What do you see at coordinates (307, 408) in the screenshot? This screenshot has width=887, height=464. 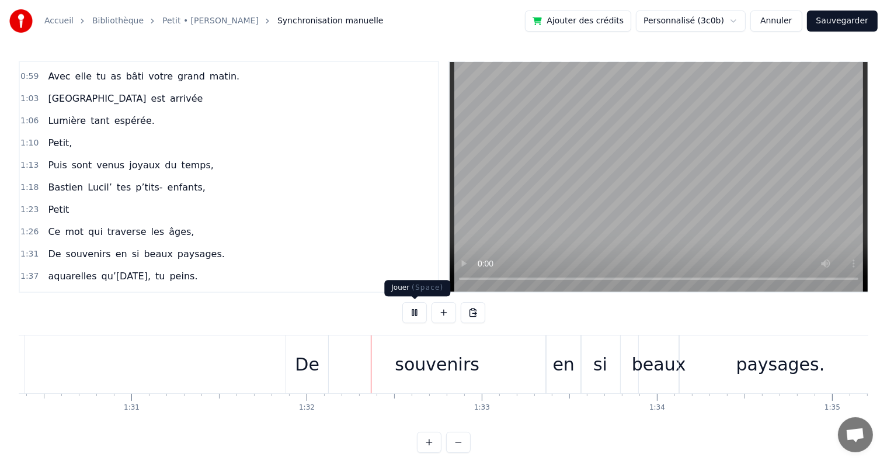 I see `div: 1:32` at bounding box center [307, 408].